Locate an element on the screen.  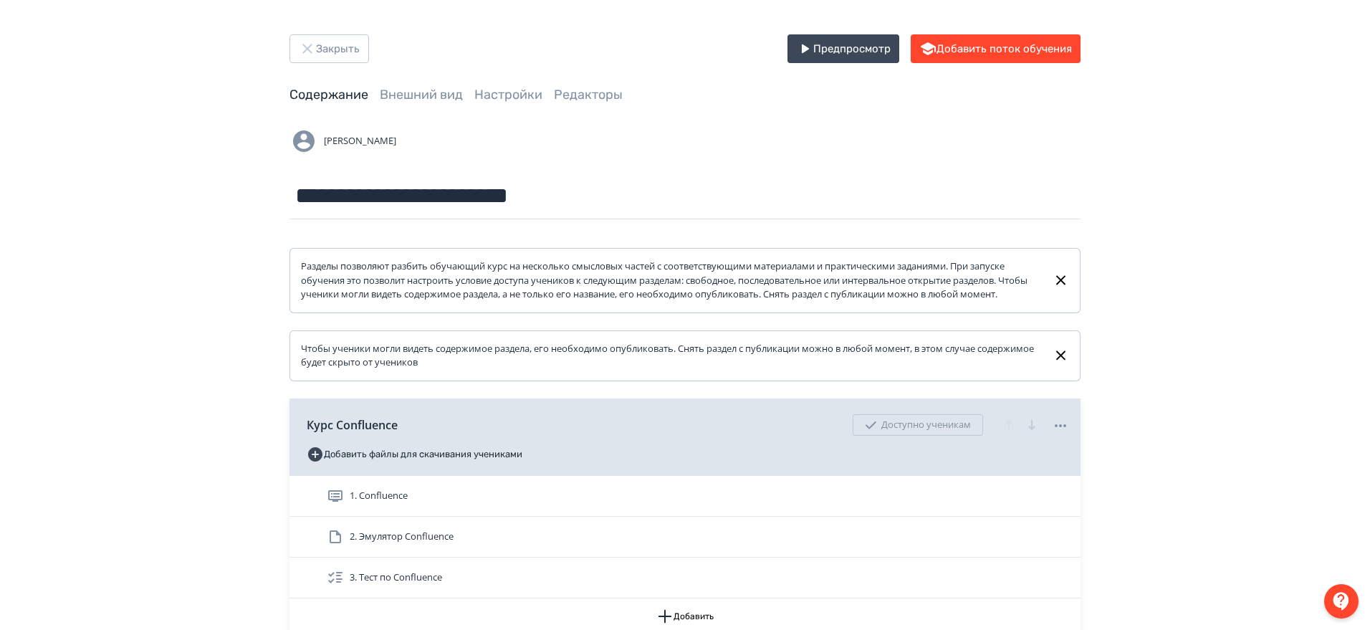
a: Внешний вид is located at coordinates (421, 95).